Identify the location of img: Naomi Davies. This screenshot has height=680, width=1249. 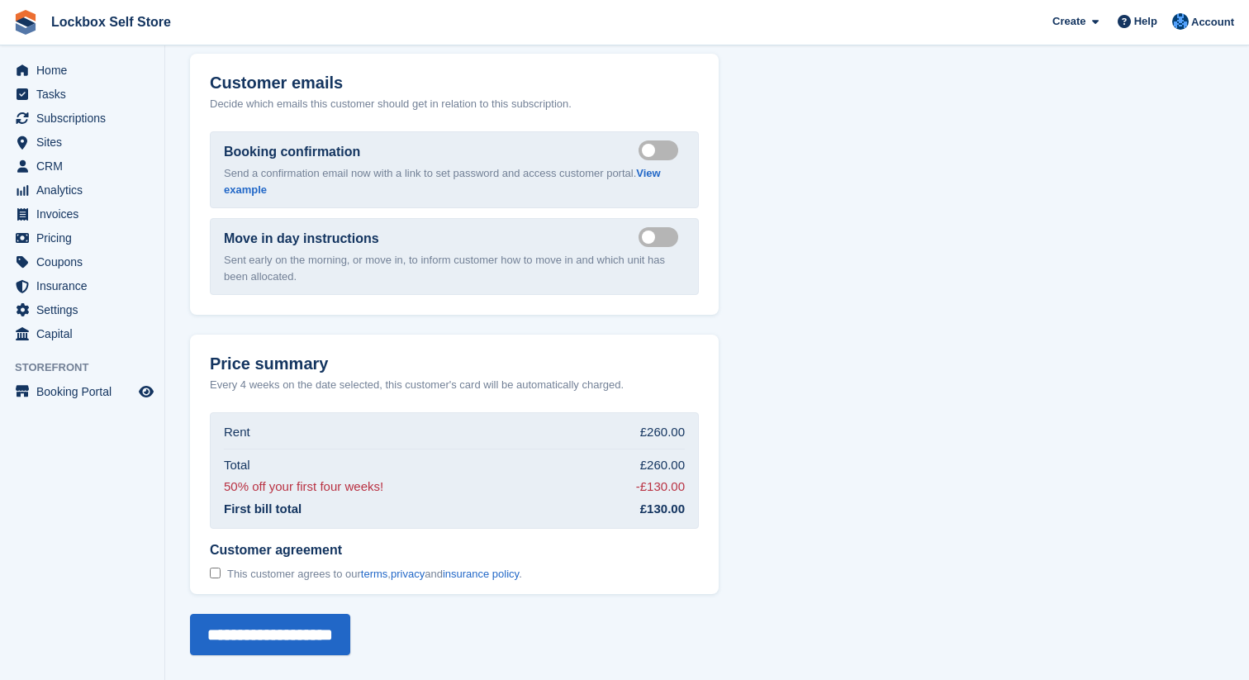
(1181, 21).